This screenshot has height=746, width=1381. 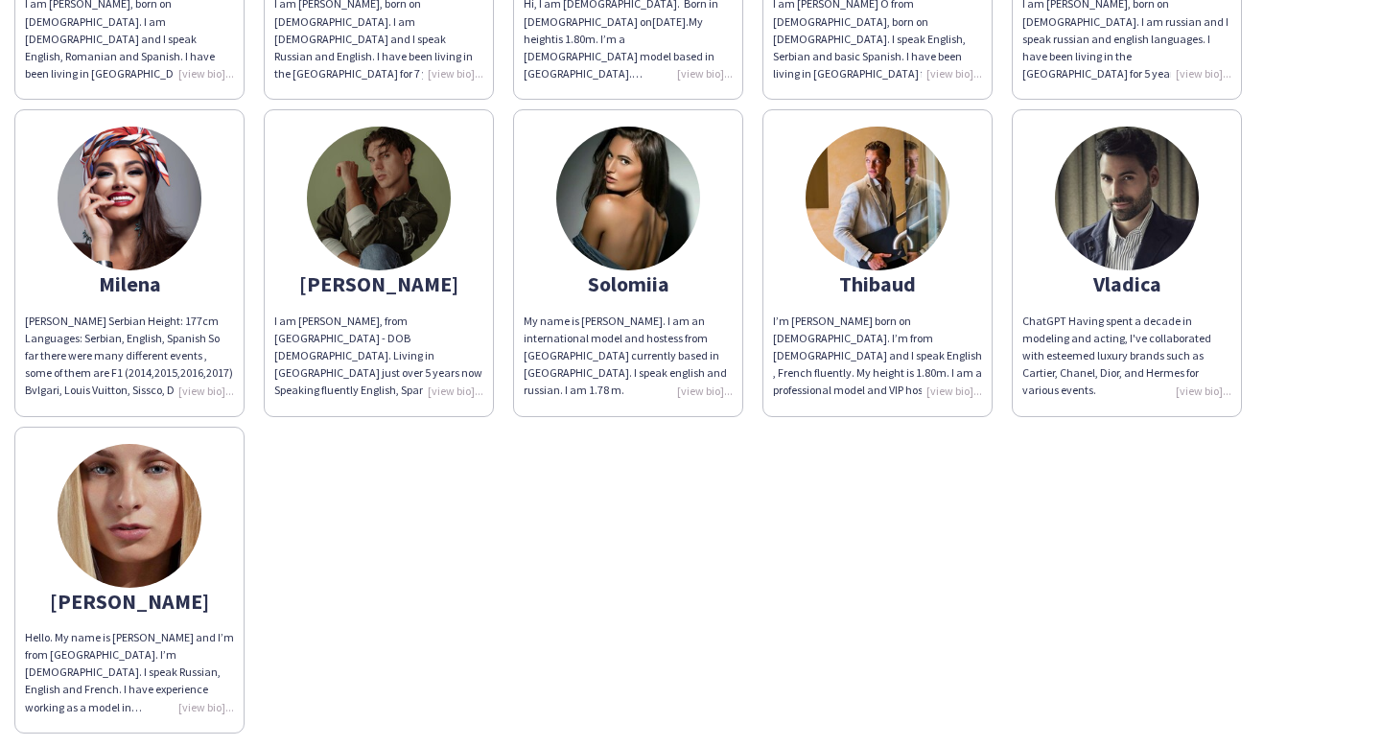 I want to click on img: thumb-63fcb8bc349ae.jpeg, so click(x=878, y=199).